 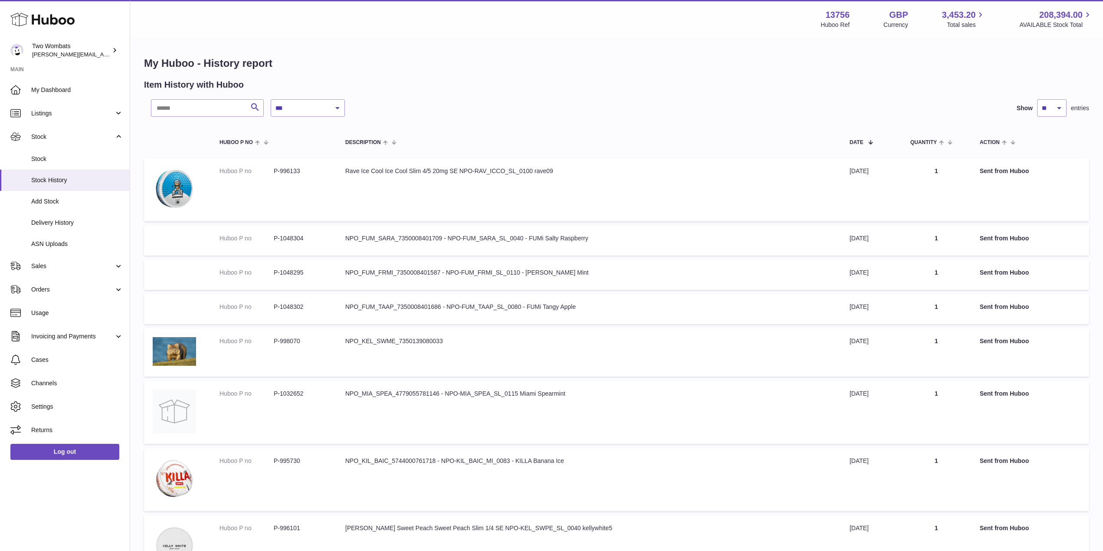 What do you see at coordinates (174, 189) in the screenshot?
I see `img: Rave_Ice_Cool_Slim_4_5_20mg_Nicotine_Pouches-5905311227694.webp` at bounding box center [174, 189].